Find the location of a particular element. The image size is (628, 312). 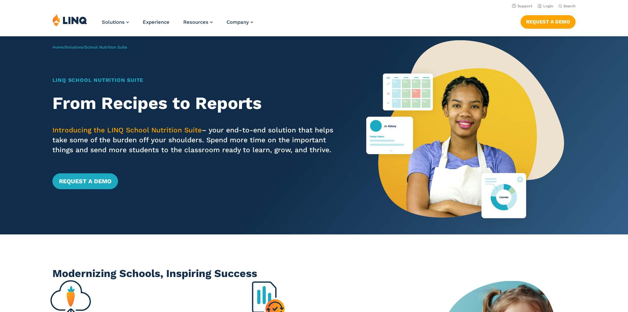

span: School Nutrition Suite is located at coordinates (106, 47).